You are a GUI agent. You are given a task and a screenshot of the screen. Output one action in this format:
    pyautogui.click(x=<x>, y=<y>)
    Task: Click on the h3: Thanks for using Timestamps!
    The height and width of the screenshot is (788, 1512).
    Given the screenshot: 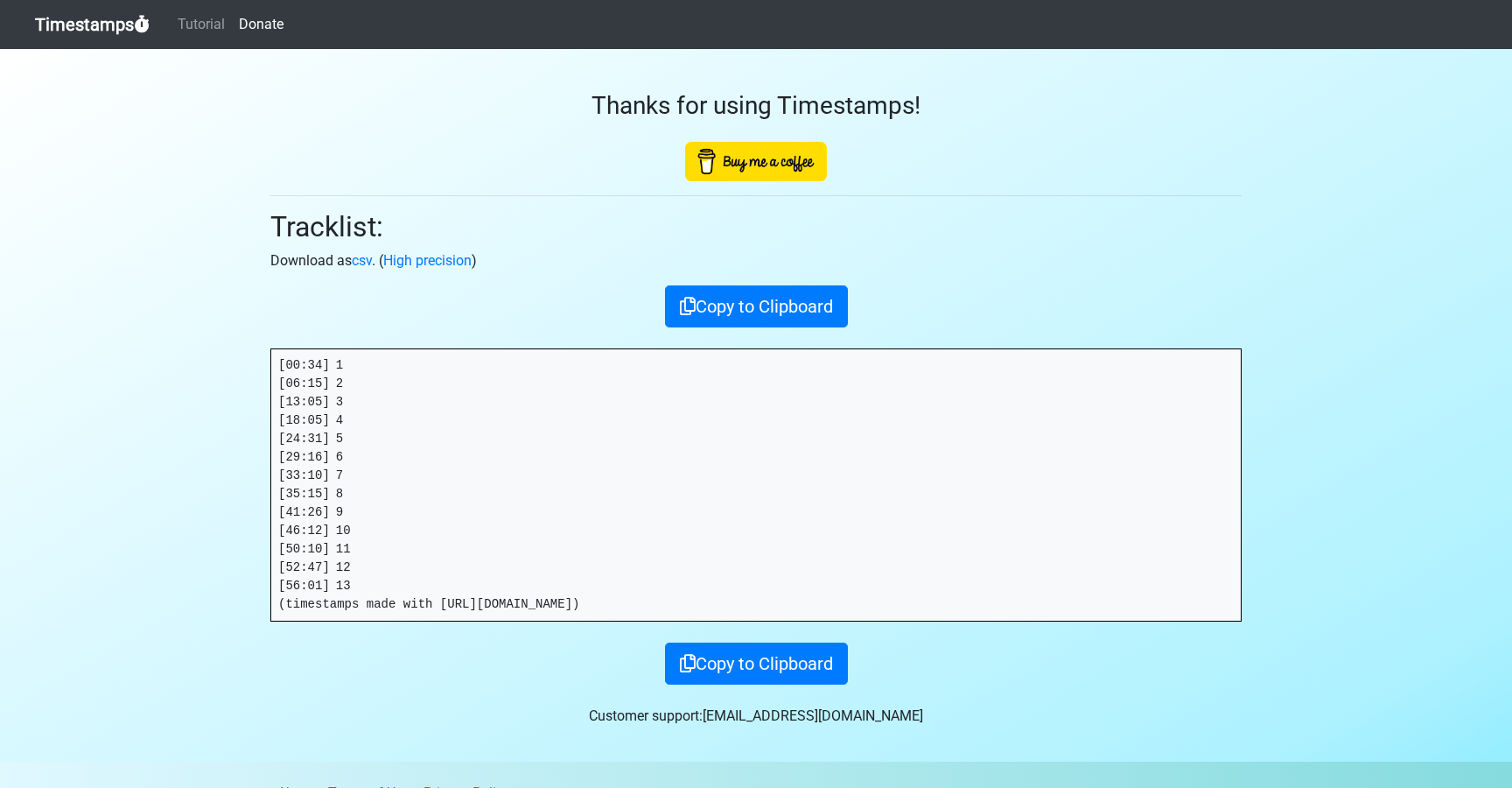 What is the action you would take?
    pyautogui.click(x=756, y=106)
    